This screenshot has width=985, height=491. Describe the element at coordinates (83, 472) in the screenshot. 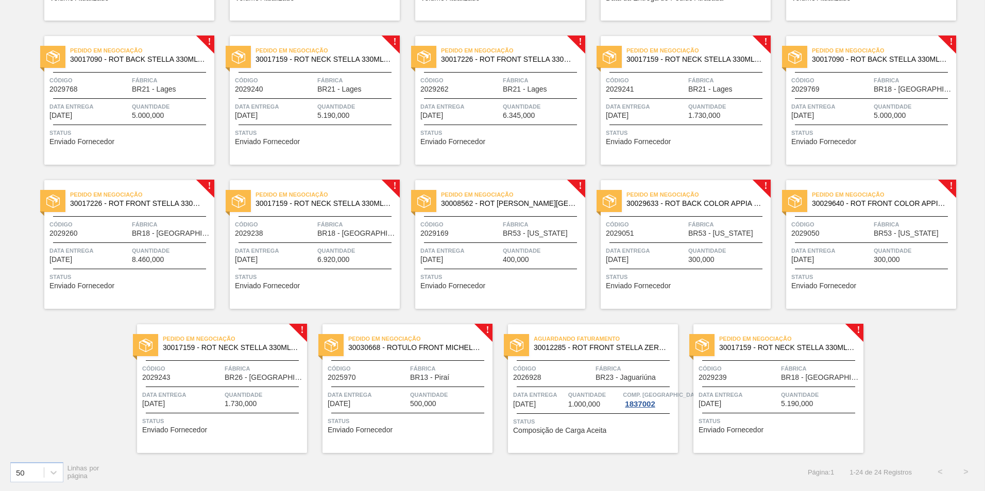

I see `span: Linhas por página` at that location.